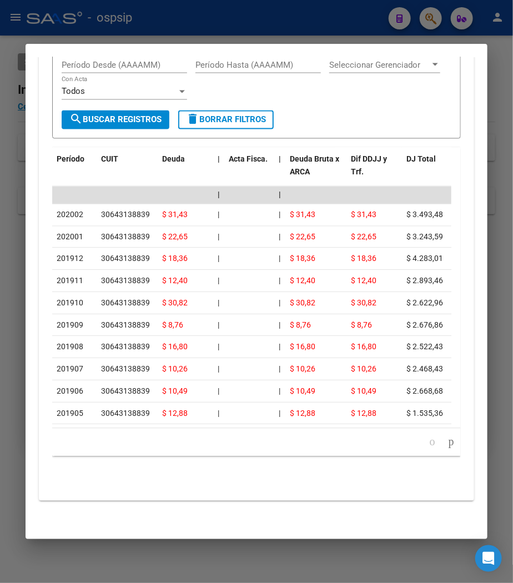 The image size is (513, 583). I want to click on span: $ 2.622,96, so click(425, 303).